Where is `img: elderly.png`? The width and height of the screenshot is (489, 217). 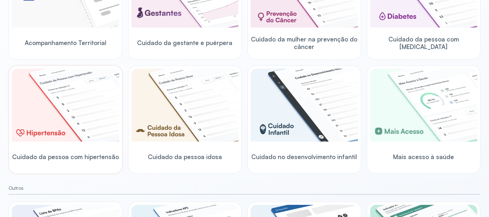 img: elderly.png is located at coordinates (185, 105).